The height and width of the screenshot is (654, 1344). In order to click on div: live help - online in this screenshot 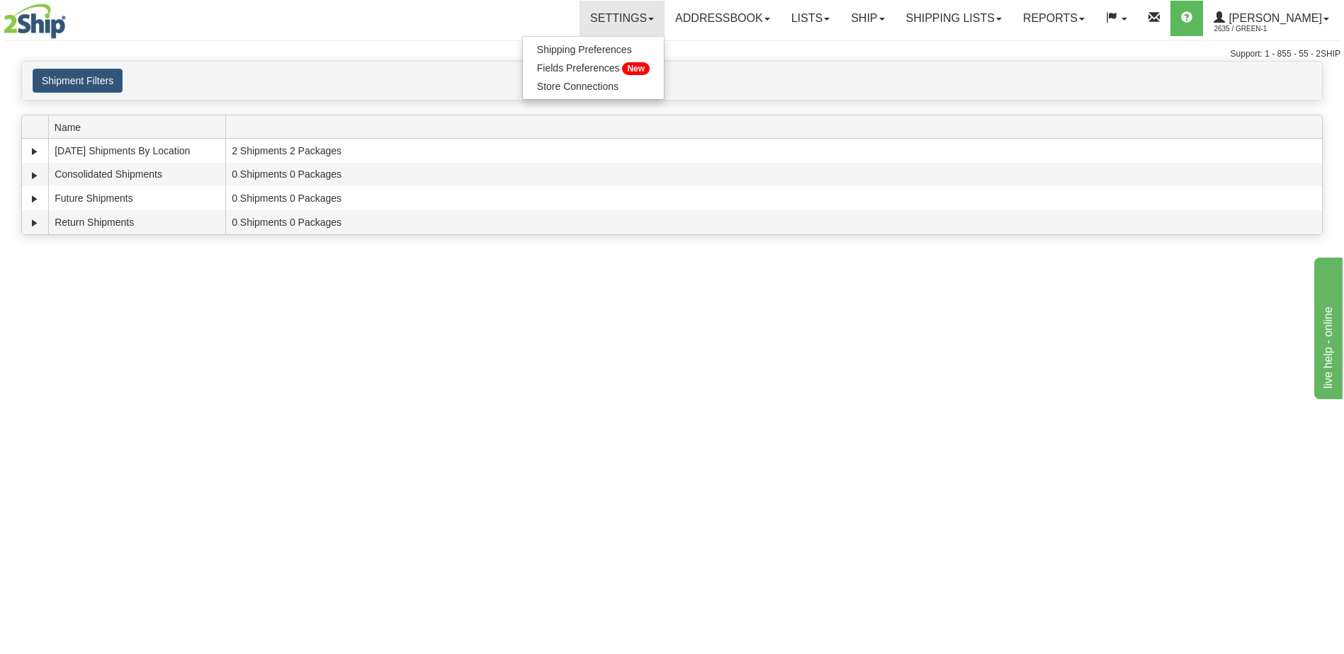, I will do `click(71, 17)`.